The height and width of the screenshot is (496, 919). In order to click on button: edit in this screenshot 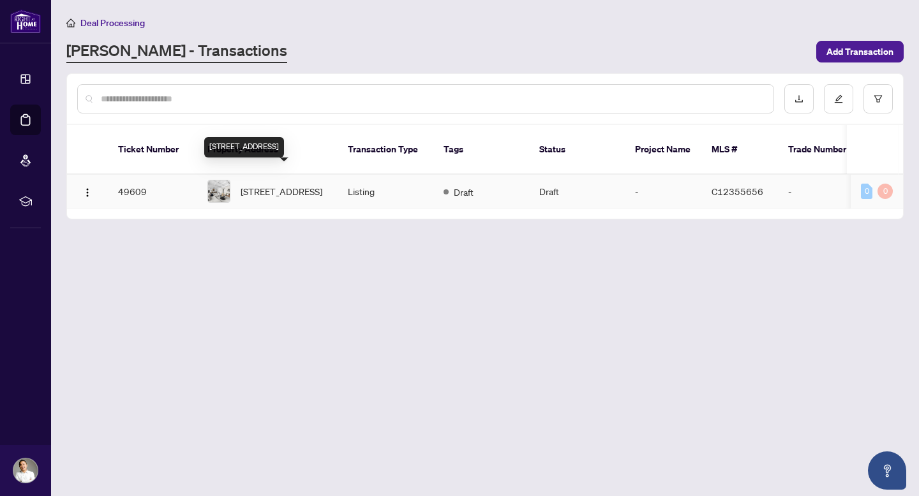, I will do `click(839, 99)`.